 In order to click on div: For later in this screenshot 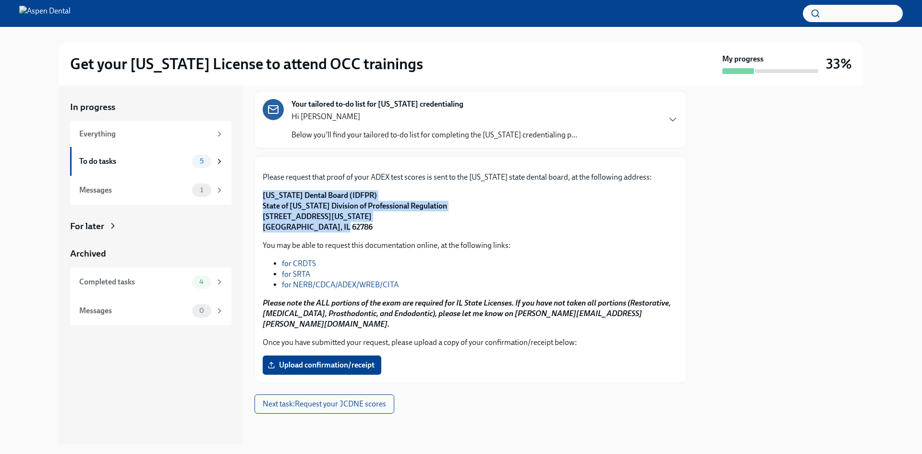, I will do `click(87, 226)`.